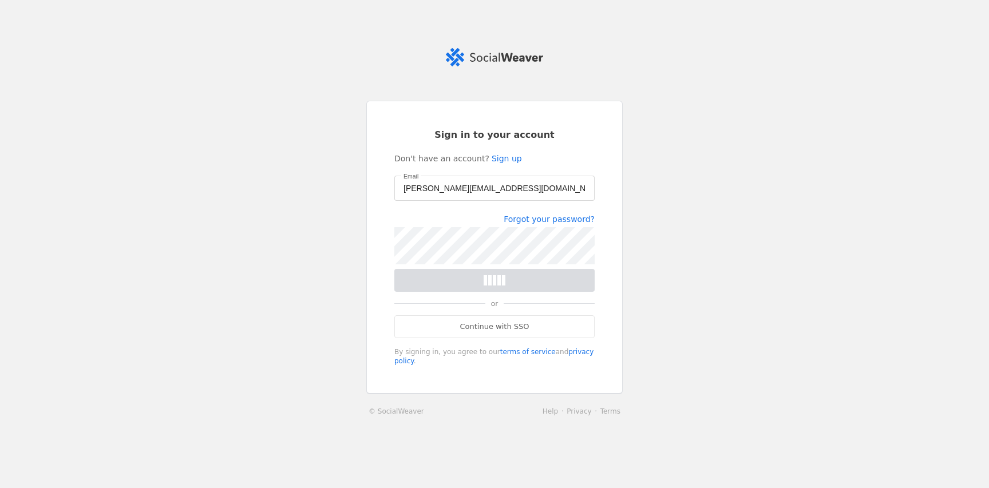 The height and width of the screenshot is (488, 989). What do you see at coordinates (494, 357) in the screenshot?
I see `a: privacy policy` at bounding box center [494, 357].